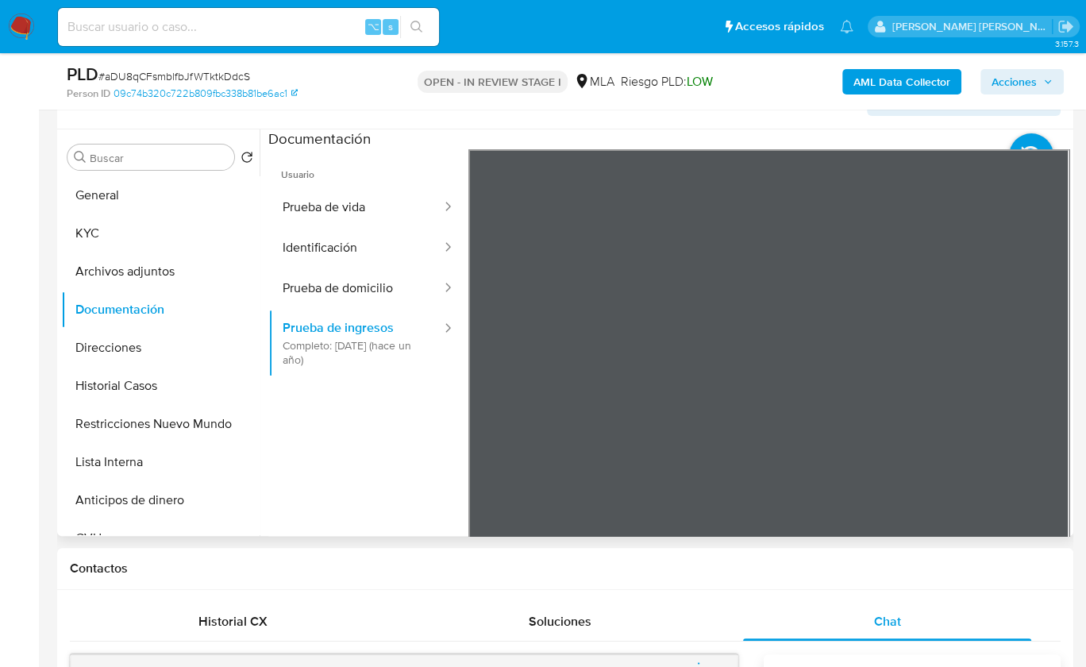 This screenshot has width=1086, height=667. I want to click on button: Direcciones, so click(160, 348).